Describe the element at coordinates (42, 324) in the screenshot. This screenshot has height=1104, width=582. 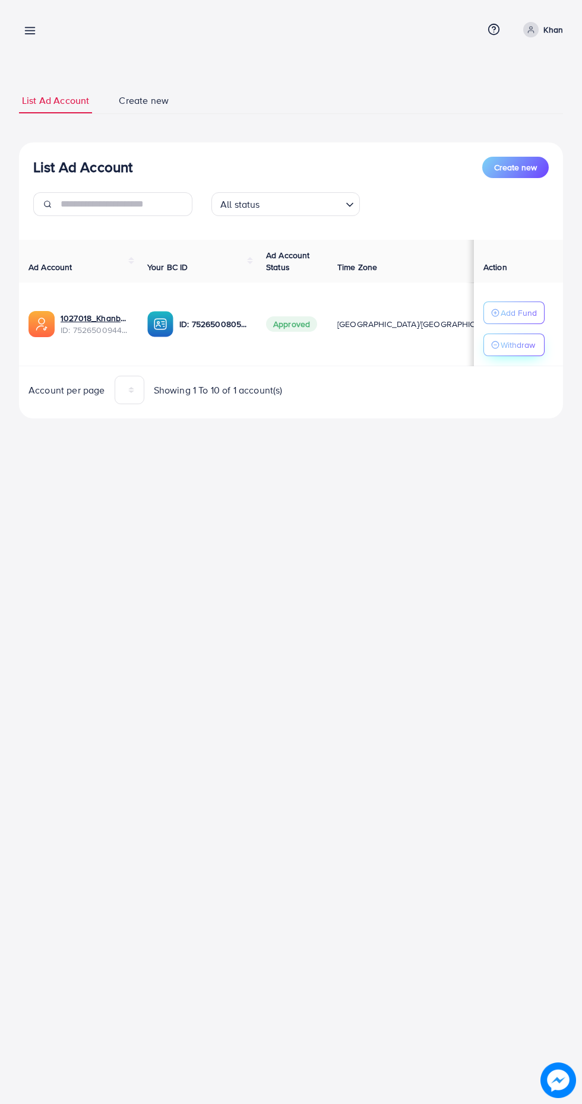
I see `img: ic-ads-acc.e4c84228.svg` at that location.